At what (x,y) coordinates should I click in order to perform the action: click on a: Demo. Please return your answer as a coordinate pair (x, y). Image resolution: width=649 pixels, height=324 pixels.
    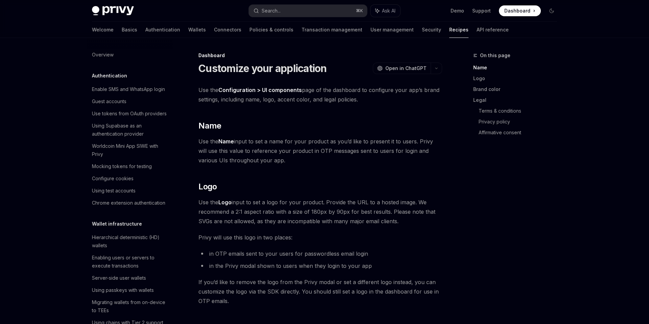
    Looking at the image, I should click on (457, 11).